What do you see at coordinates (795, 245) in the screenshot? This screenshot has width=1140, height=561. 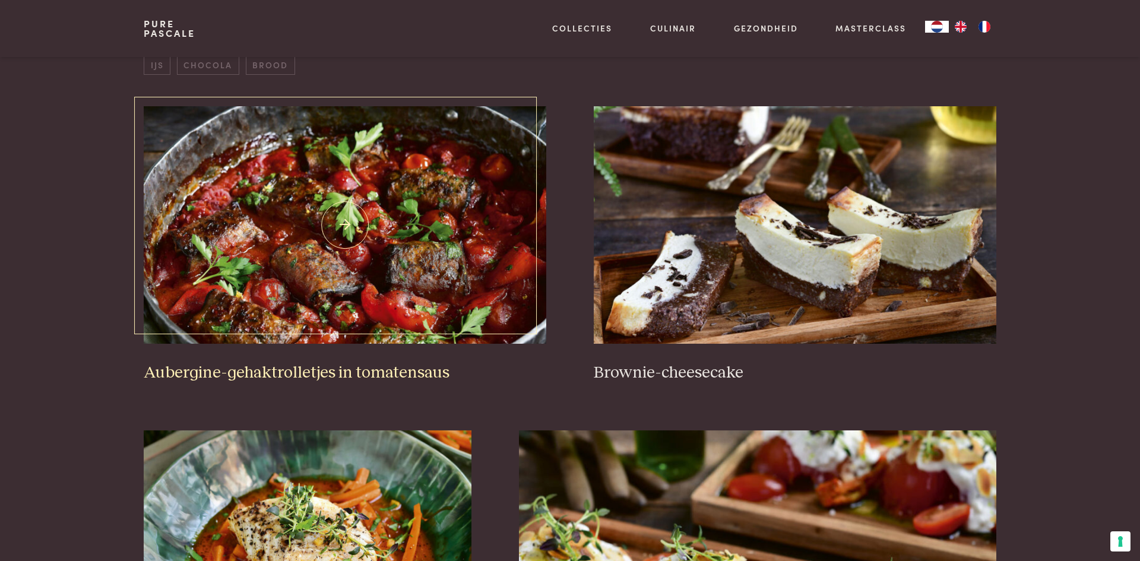 I see `a: Brownie-cheesecake Brownie-cheesecake` at bounding box center [795, 245].